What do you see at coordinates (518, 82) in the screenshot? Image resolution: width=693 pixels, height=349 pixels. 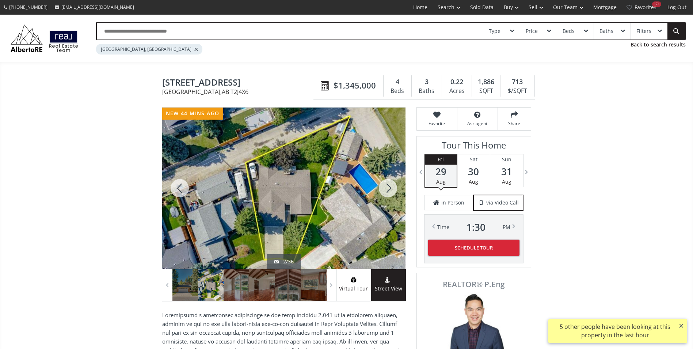 I see `div: 713` at bounding box center [518, 82].